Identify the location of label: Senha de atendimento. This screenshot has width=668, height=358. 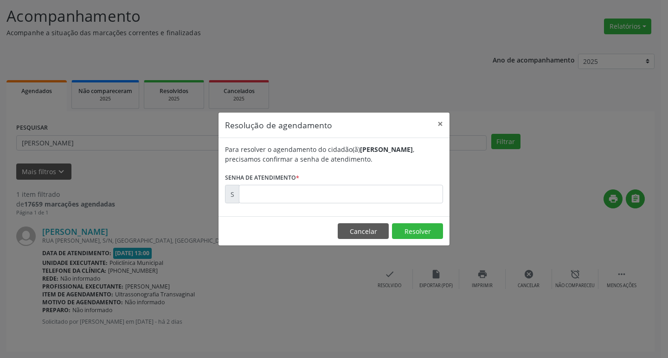
(262, 178).